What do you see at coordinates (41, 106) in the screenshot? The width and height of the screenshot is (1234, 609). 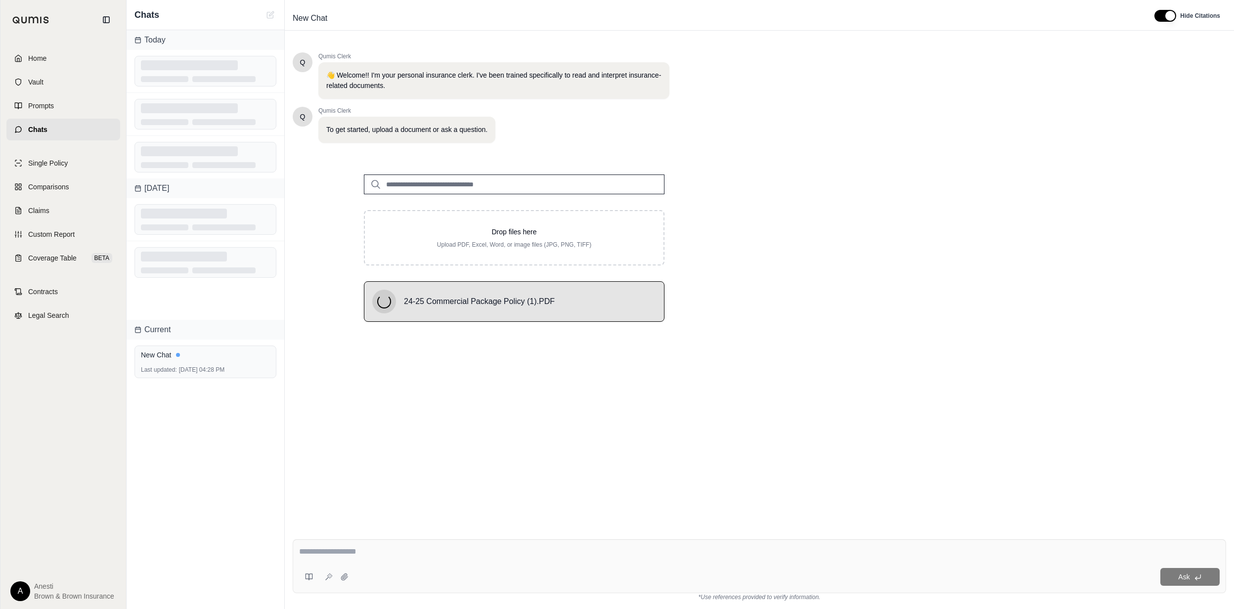 I see `span: Prompts` at bounding box center [41, 106].